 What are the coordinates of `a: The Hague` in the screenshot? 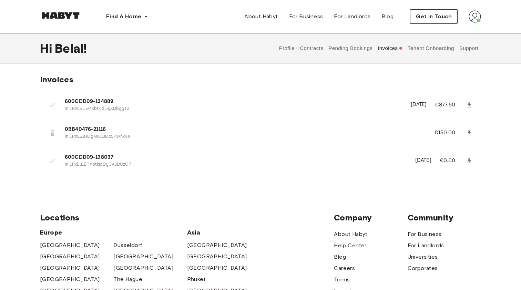 It's located at (128, 279).